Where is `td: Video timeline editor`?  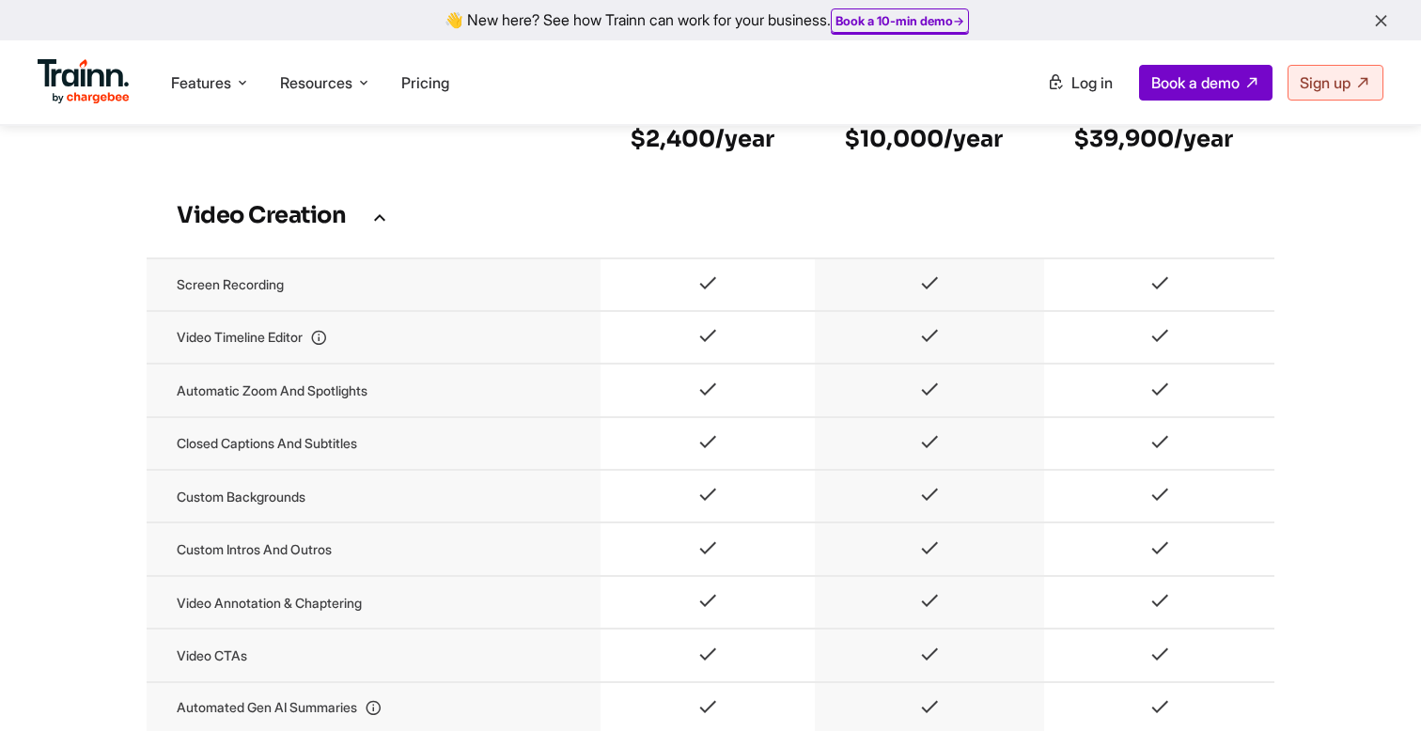
td: Video timeline editor is located at coordinates (373, 338).